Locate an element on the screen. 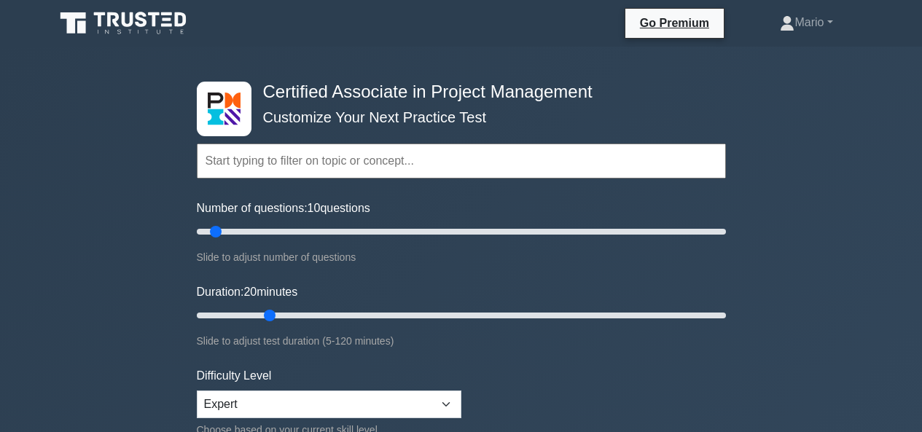 This screenshot has width=922, height=432. label: Duration: minutes is located at coordinates (247, 292).